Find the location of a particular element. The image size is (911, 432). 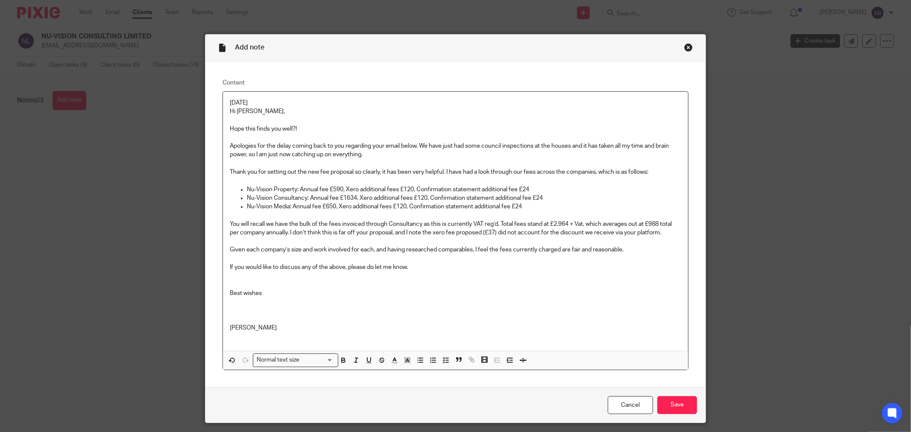

p: Given each company’s size and work involved for each, and having researched comparables, I feel t... is located at coordinates (456, 250).